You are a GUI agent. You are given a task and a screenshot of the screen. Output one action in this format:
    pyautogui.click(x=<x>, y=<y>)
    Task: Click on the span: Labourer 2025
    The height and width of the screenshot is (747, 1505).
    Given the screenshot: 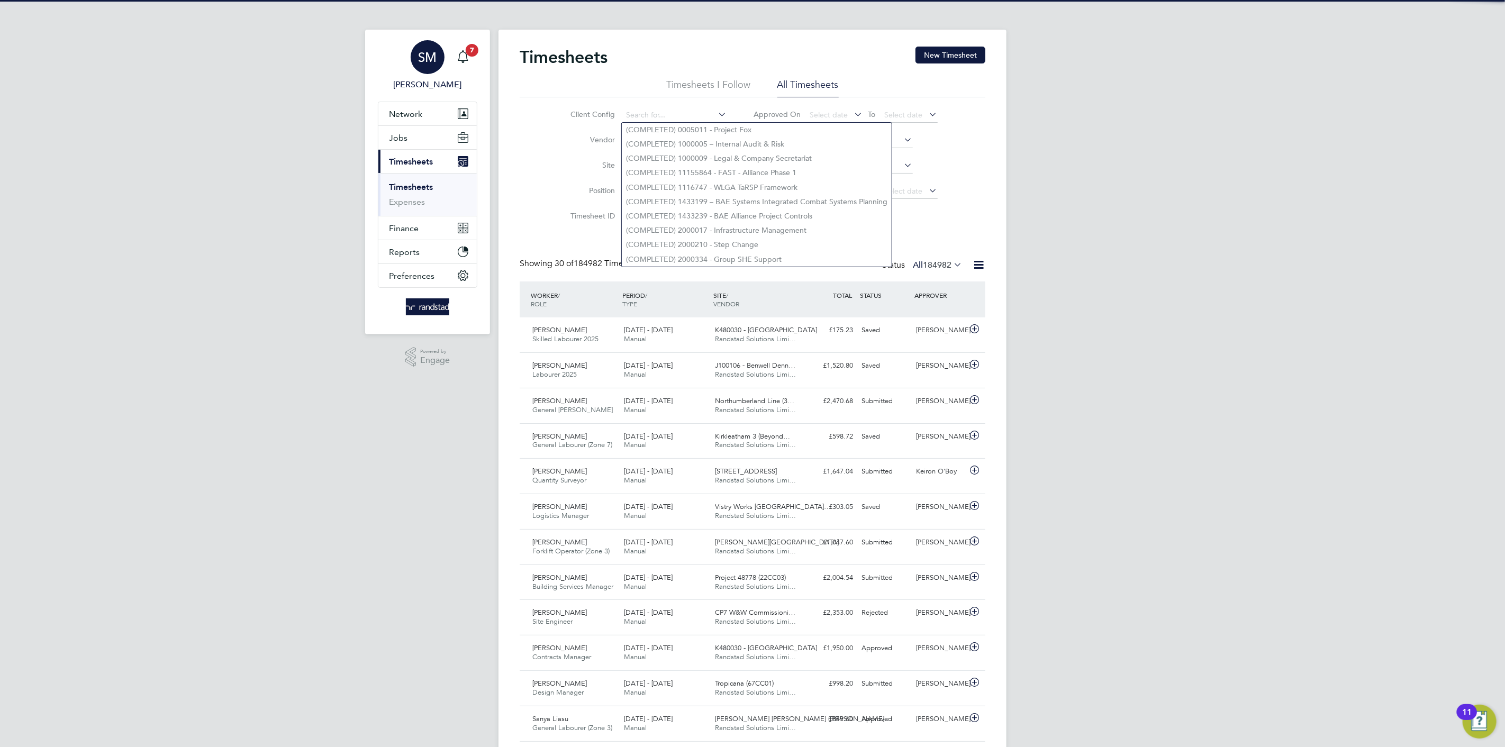 What is the action you would take?
    pyautogui.click(x=555, y=374)
    